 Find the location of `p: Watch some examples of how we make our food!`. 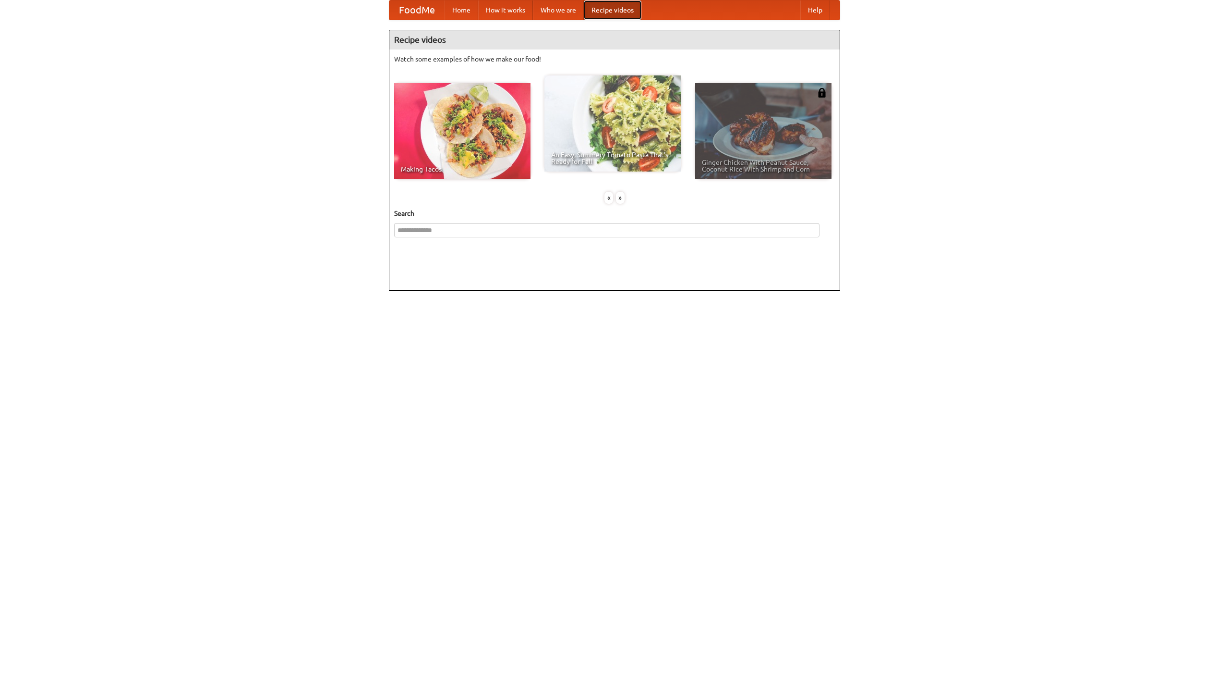

p: Watch some examples of how we make our food! is located at coordinates (615, 59).